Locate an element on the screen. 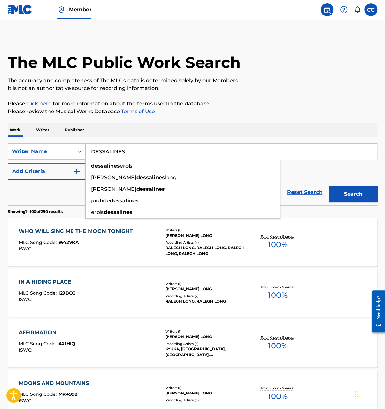  a: click here is located at coordinates (39, 103).